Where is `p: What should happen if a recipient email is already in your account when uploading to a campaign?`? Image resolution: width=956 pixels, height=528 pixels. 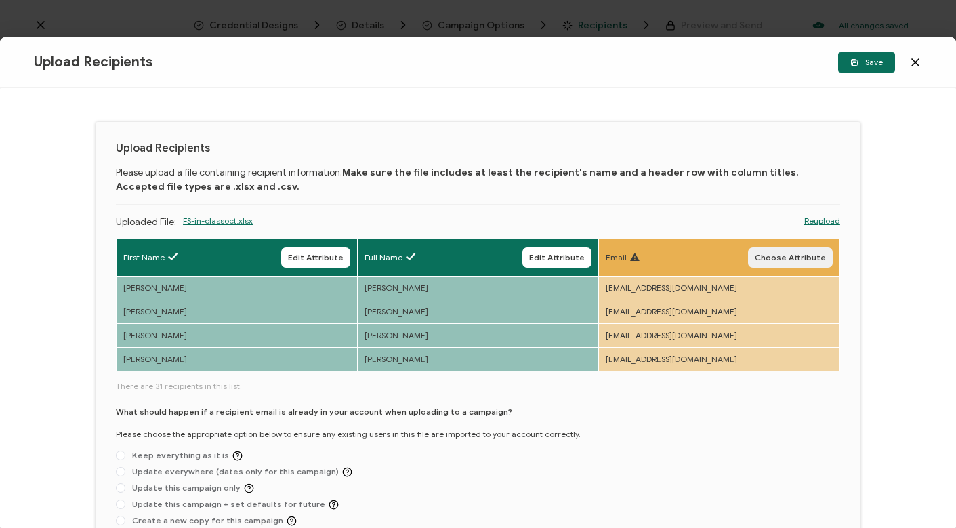
p: What should happen if a recipient email is already in your account when uploading to a campaign? is located at coordinates (314, 412).